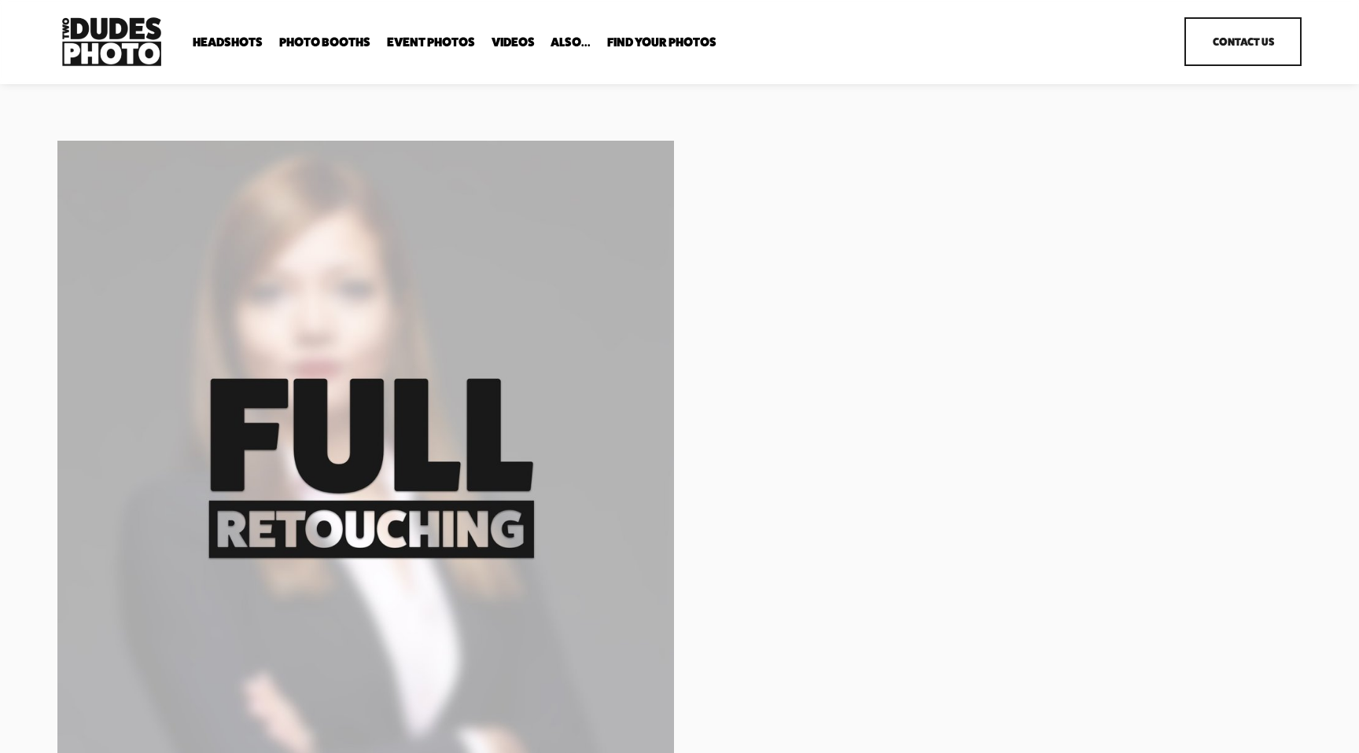 The height and width of the screenshot is (753, 1359). What do you see at coordinates (513, 42) in the screenshot?
I see `a: Videos` at bounding box center [513, 42].